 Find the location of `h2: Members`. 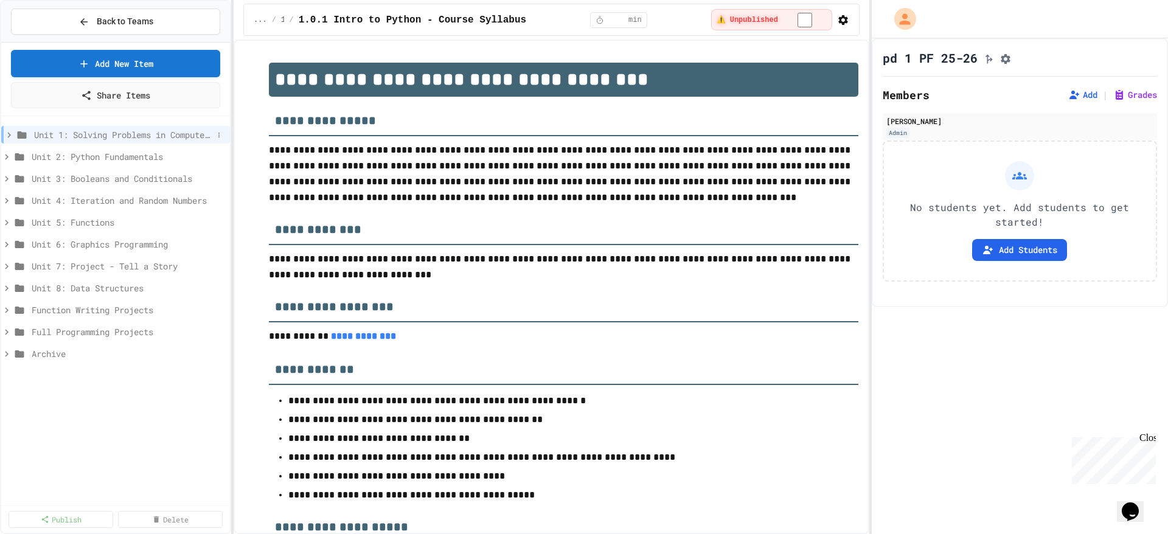

h2: Members is located at coordinates (906, 95).